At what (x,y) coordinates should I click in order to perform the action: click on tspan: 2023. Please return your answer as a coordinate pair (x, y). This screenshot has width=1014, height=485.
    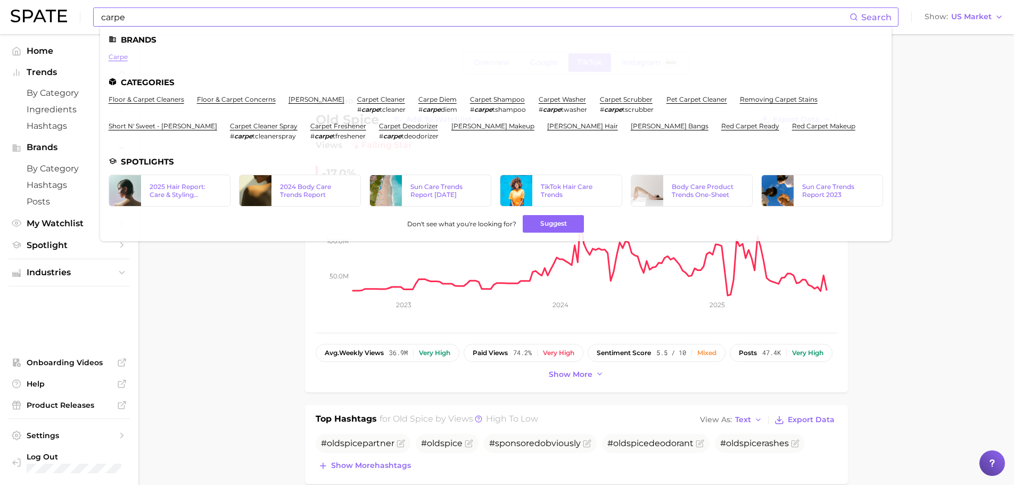
    Looking at the image, I should click on (404, 305).